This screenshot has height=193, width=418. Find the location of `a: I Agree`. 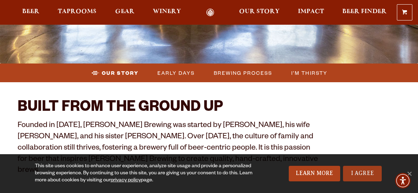

a: I Agree is located at coordinates (362, 173).